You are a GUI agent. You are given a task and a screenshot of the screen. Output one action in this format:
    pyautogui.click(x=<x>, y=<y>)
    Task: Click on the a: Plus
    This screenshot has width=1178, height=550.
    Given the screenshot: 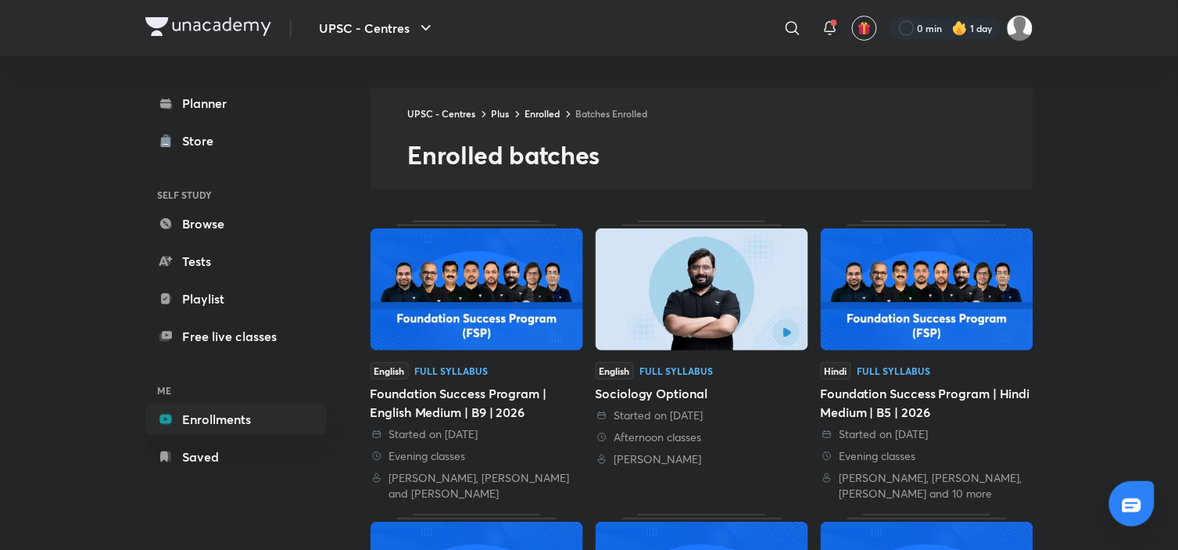 What is the action you would take?
    pyautogui.click(x=500, y=113)
    